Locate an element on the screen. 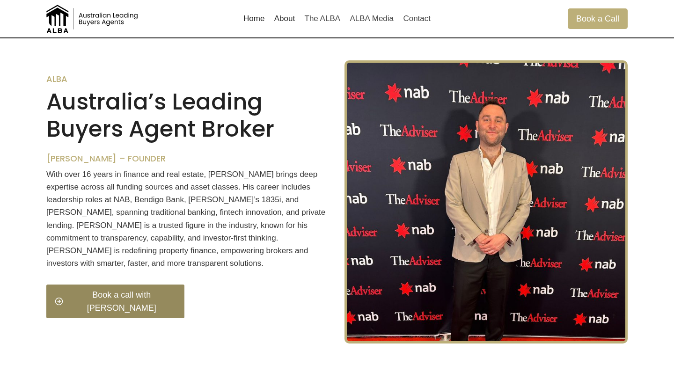 Image resolution: width=674 pixels, height=380 pixels. img: Australian Leading Buyers Agents is located at coordinates (93, 19).